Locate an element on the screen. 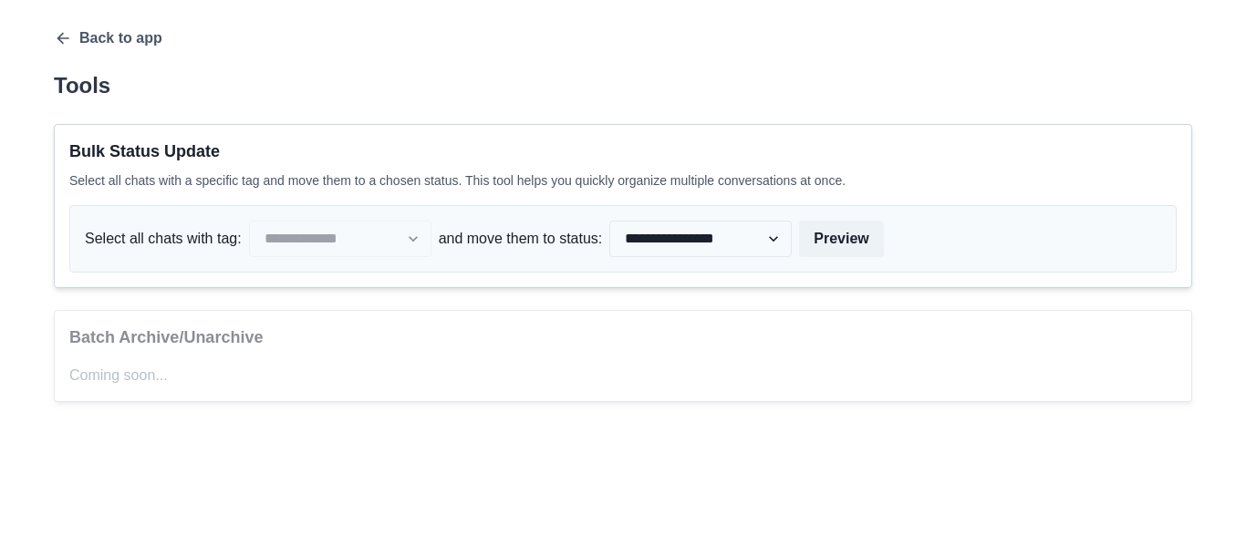 This screenshot has width=1246, height=546. button: Preview is located at coordinates (841, 239).